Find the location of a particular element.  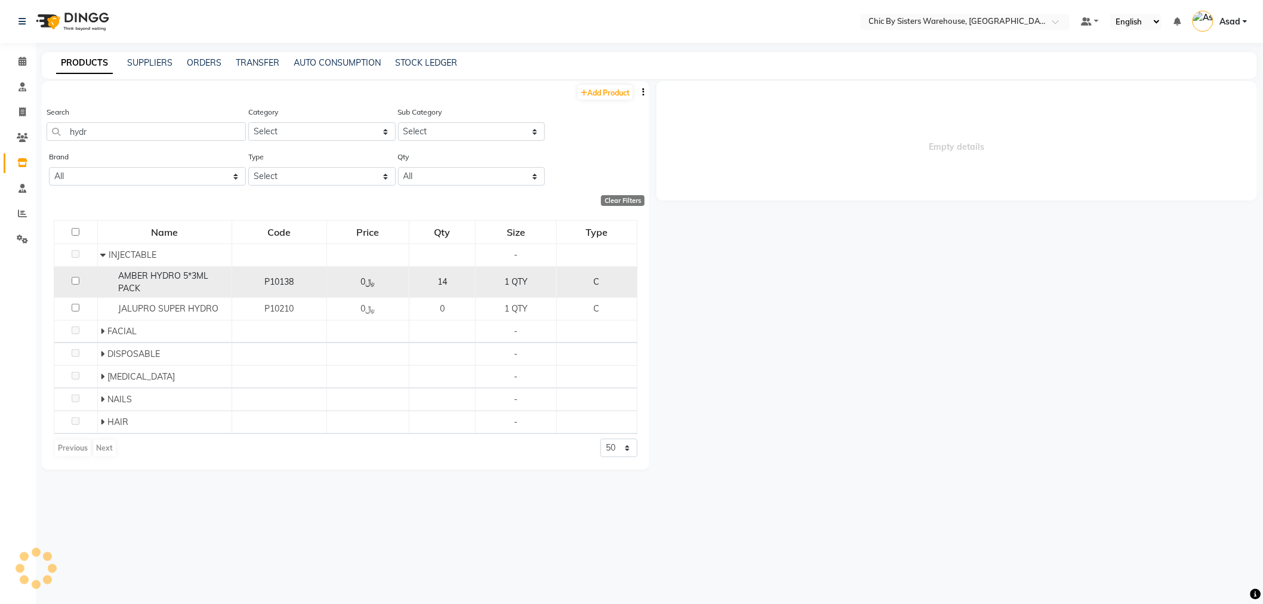

label: Brand is located at coordinates (58, 157).